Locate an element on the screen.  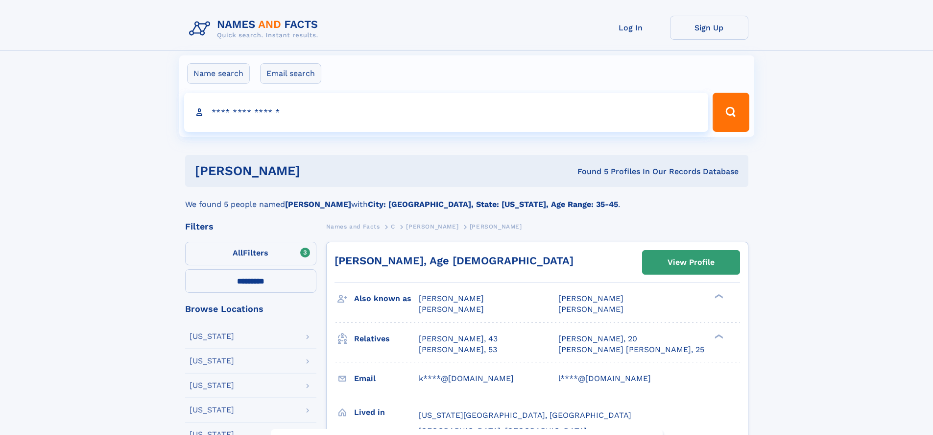
a: View Profile is located at coordinates (691, 262).